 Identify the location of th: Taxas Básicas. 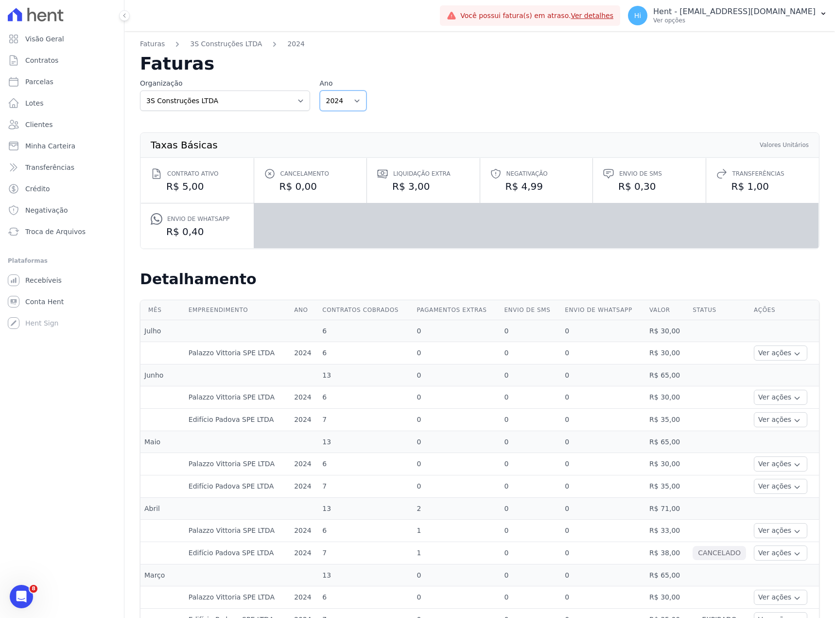
(184, 145).